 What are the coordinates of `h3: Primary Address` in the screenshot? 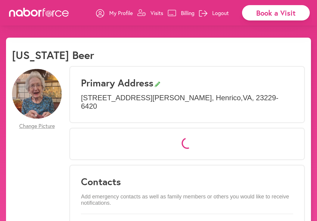 It's located at (187, 83).